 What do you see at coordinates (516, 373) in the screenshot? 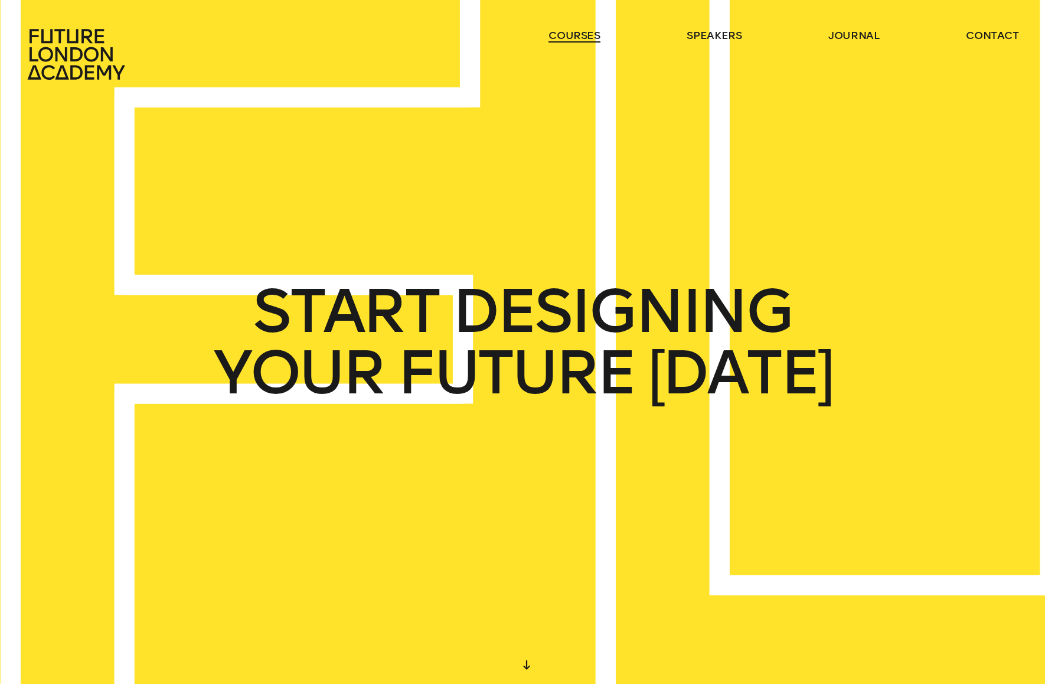
I see `span: FUTURE` at bounding box center [516, 373].